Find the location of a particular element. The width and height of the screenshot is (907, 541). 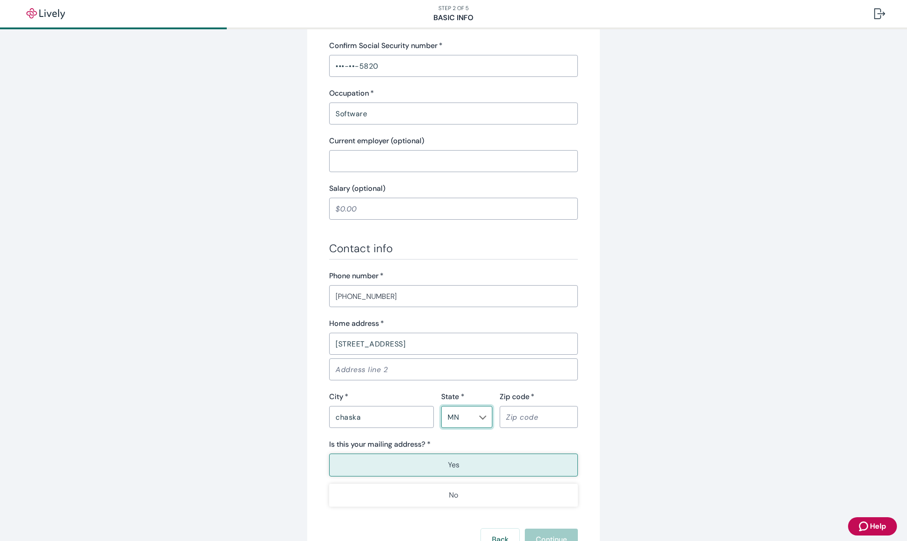

input: City is located at coordinates (381, 417).